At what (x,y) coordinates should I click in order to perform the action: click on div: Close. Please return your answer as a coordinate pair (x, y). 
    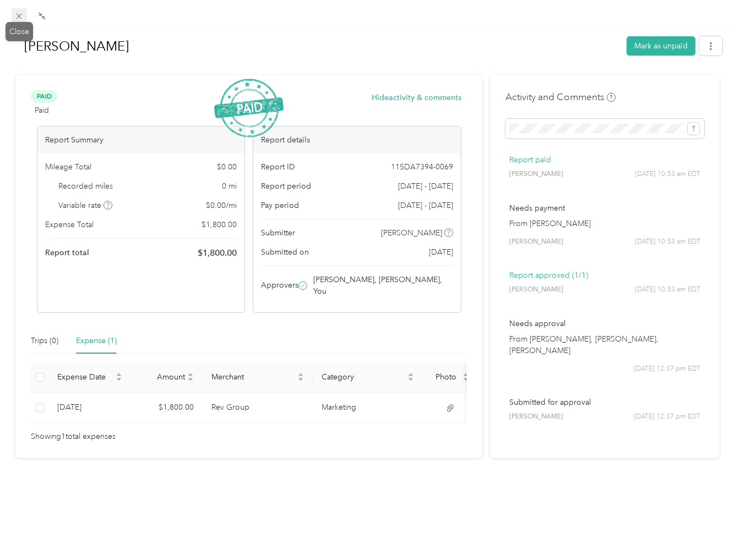
    Looking at the image, I should click on (19, 31).